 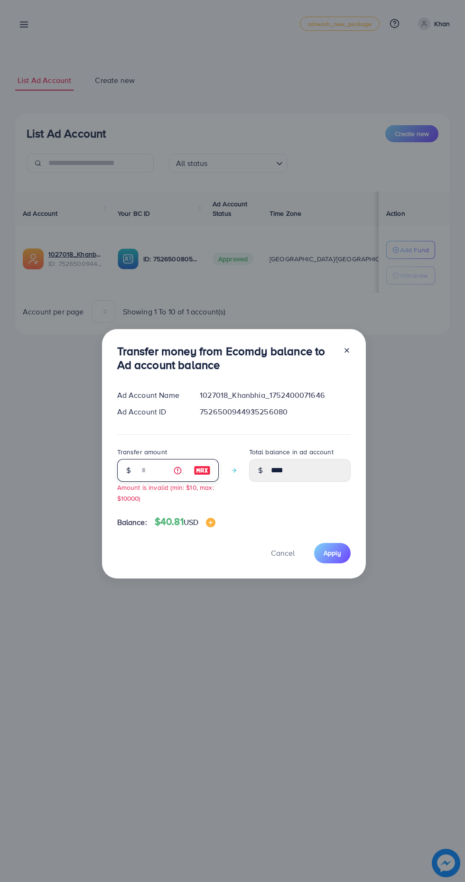 I want to click on label: Total balance in ad account, so click(x=291, y=452).